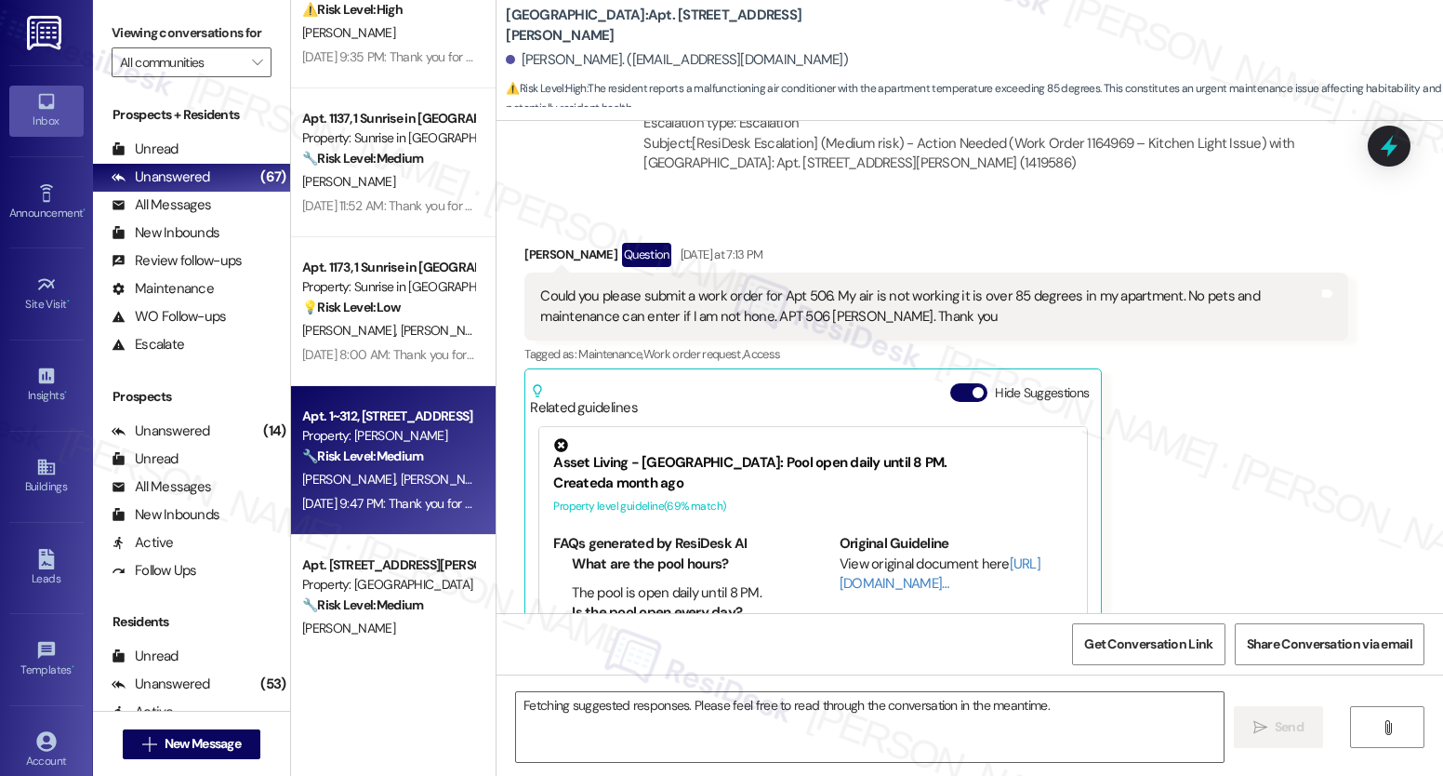 The width and height of the screenshot is (1443, 776). I want to click on span: Send, so click(1289, 726).